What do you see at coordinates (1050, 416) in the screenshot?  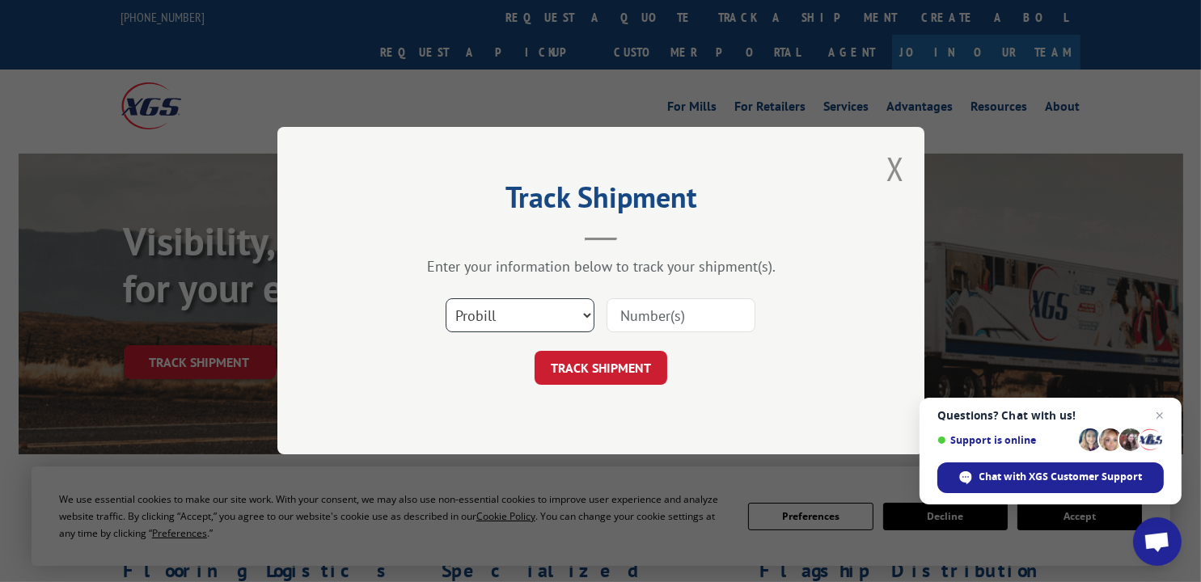 I see `span: Questions? Chat with us!` at bounding box center [1050, 416].